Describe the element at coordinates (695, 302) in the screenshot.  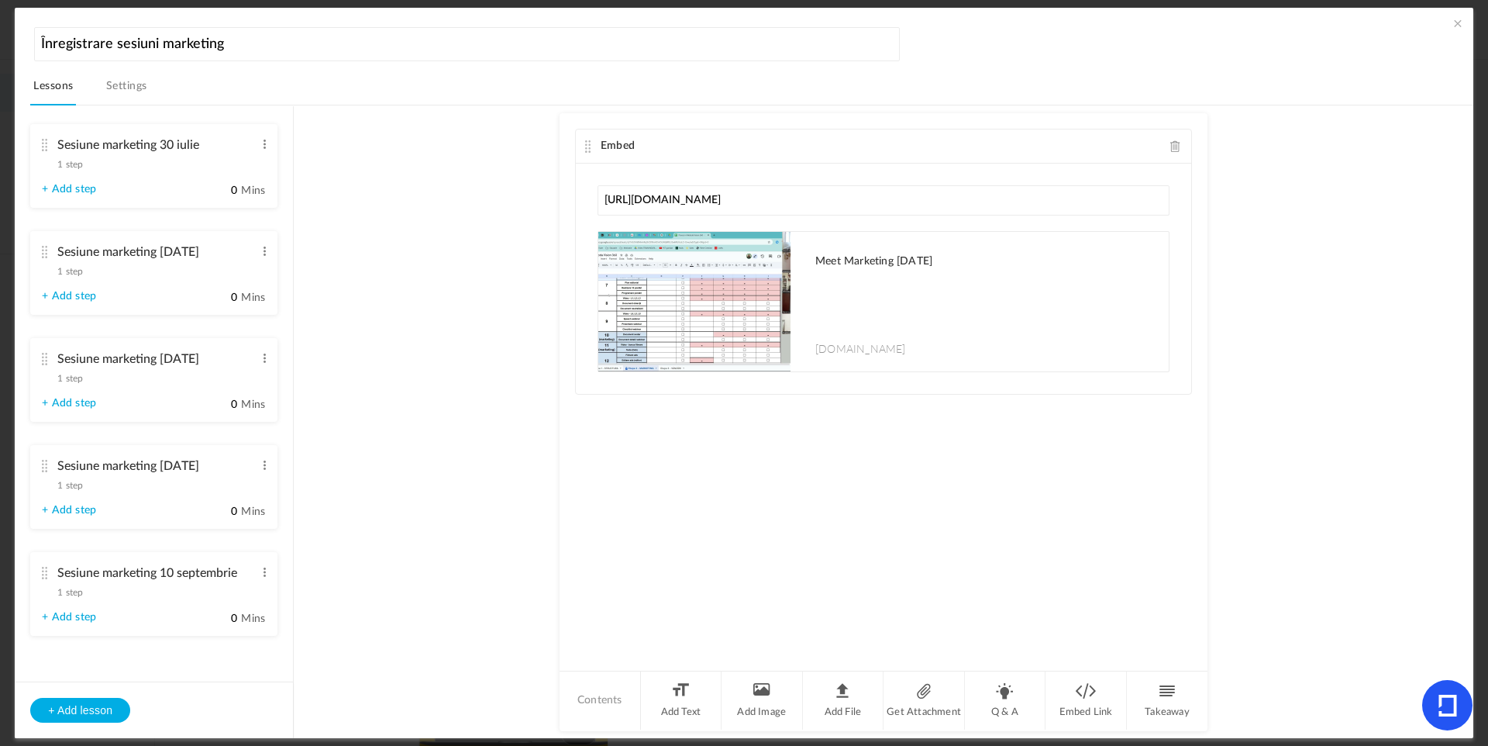
I see `img: maxresdefault.jpg` at that location.